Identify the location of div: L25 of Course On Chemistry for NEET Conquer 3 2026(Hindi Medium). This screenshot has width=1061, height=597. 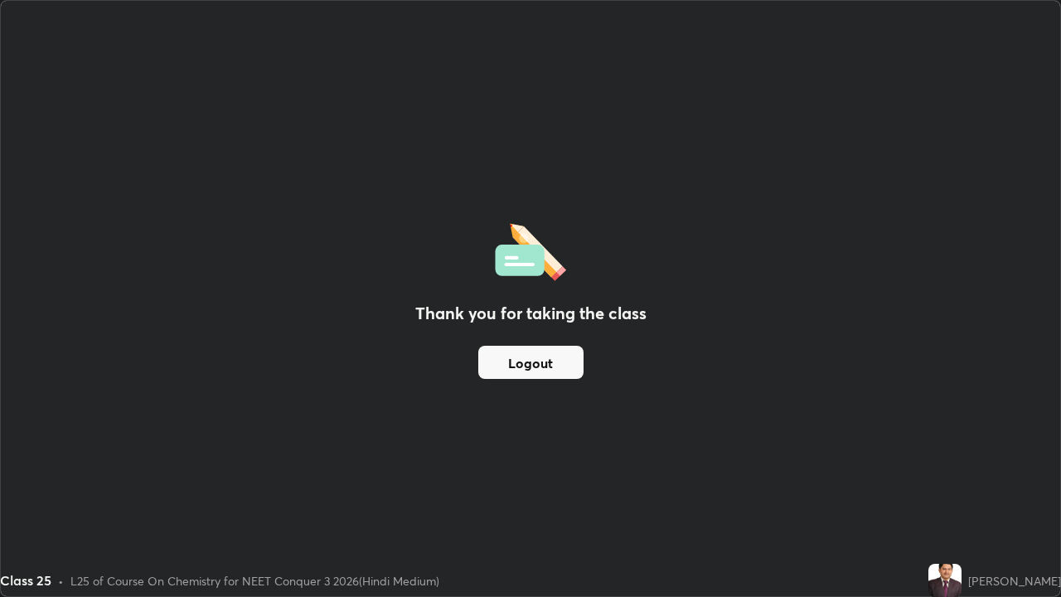
(254, 580).